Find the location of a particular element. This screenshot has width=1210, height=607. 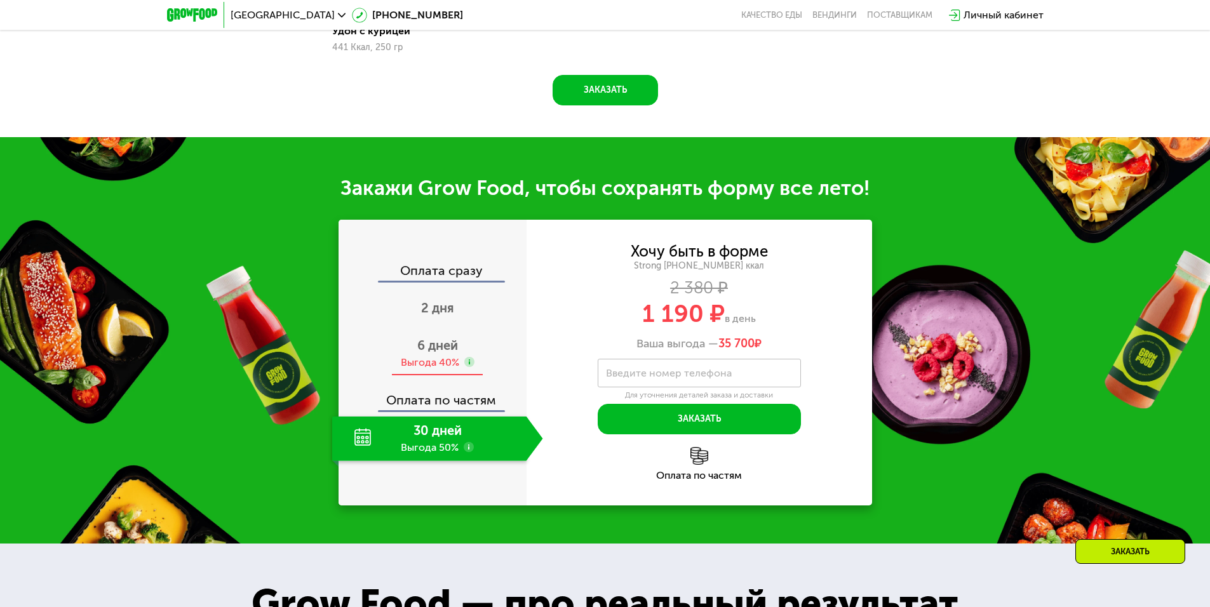

span: 35 700 is located at coordinates (736, 344).